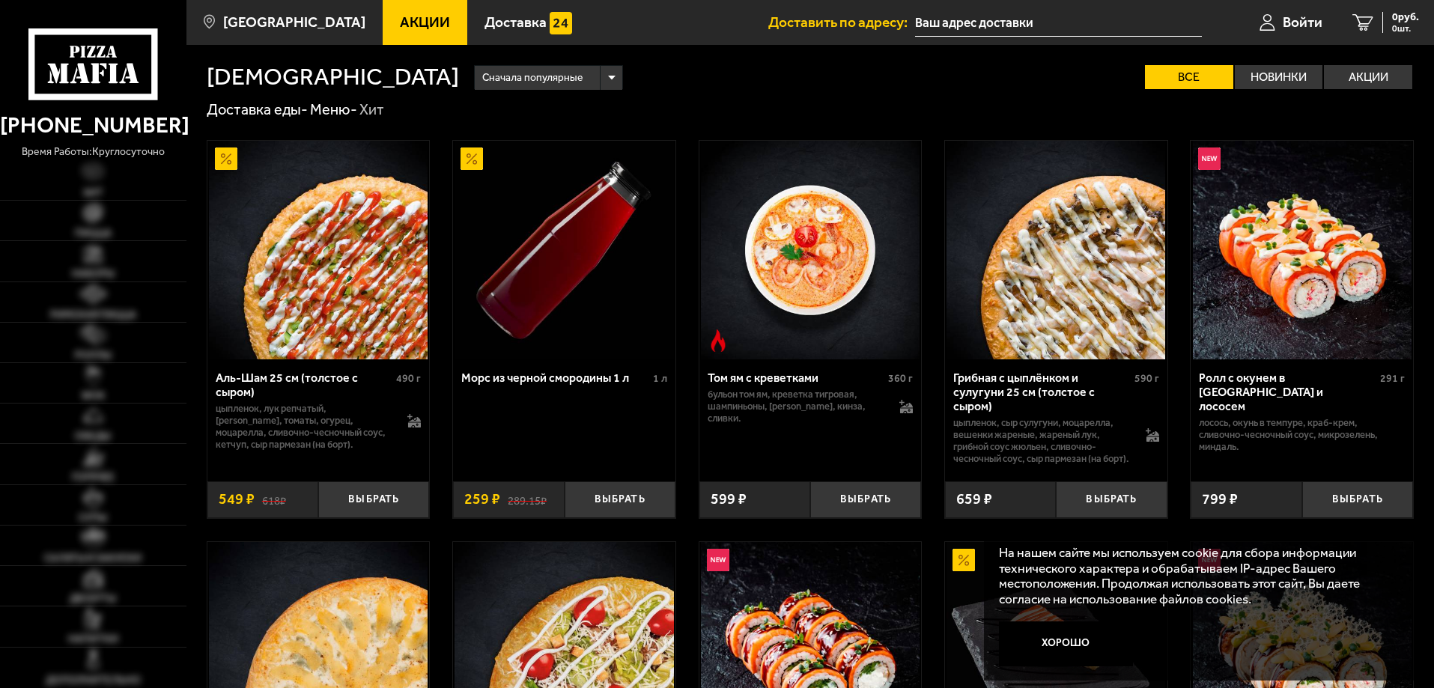  What do you see at coordinates (533, 78) in the screenshot?
I see `span: Сначала популярные` at bounding box center [533, 78].